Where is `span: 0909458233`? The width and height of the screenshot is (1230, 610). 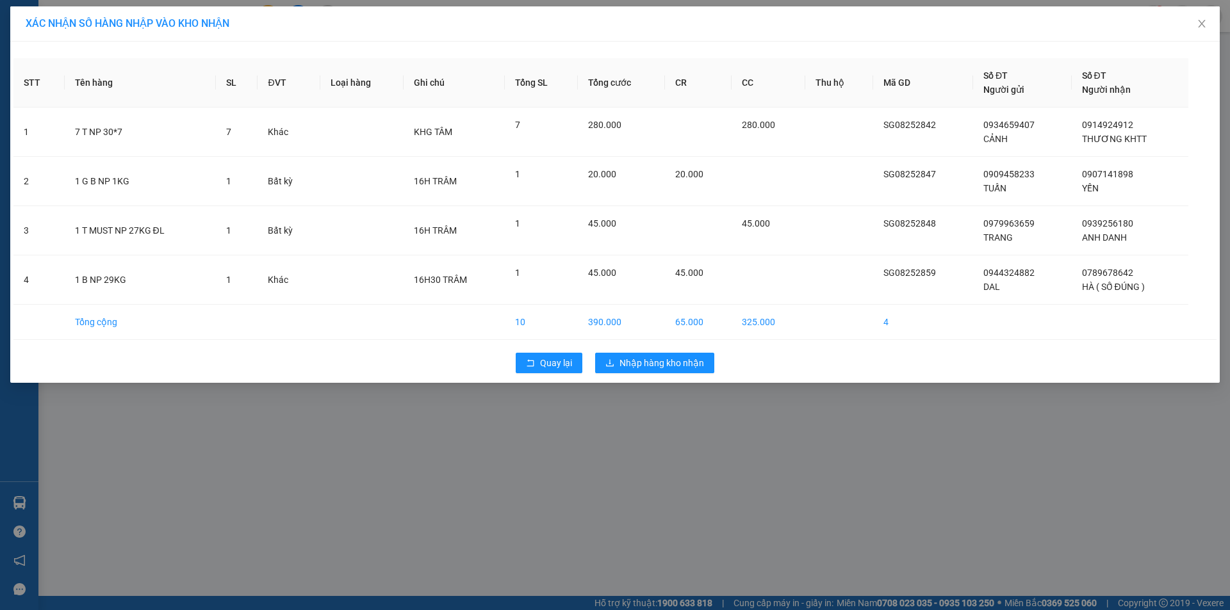 span: 0909458233 is located at coordinates (1009, 174).